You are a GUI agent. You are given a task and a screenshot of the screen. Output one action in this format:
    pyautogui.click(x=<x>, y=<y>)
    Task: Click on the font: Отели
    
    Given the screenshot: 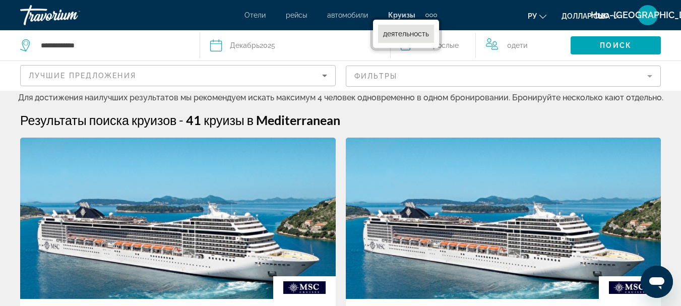 What is the action you would take?
    pyautogui.click(x=255, y=15)
    